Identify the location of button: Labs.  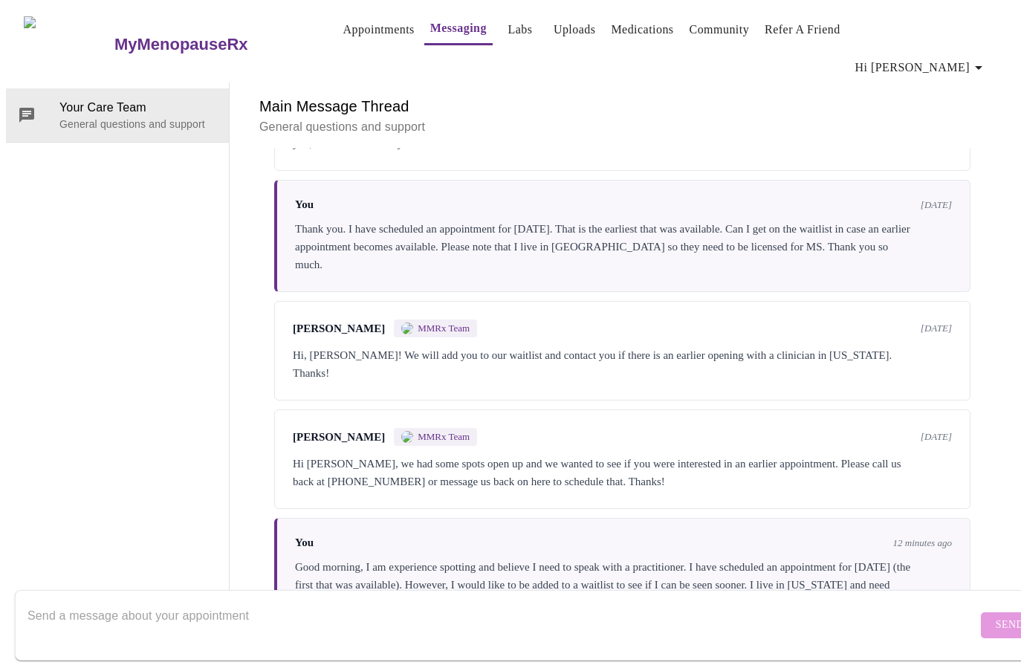
(520, 30).